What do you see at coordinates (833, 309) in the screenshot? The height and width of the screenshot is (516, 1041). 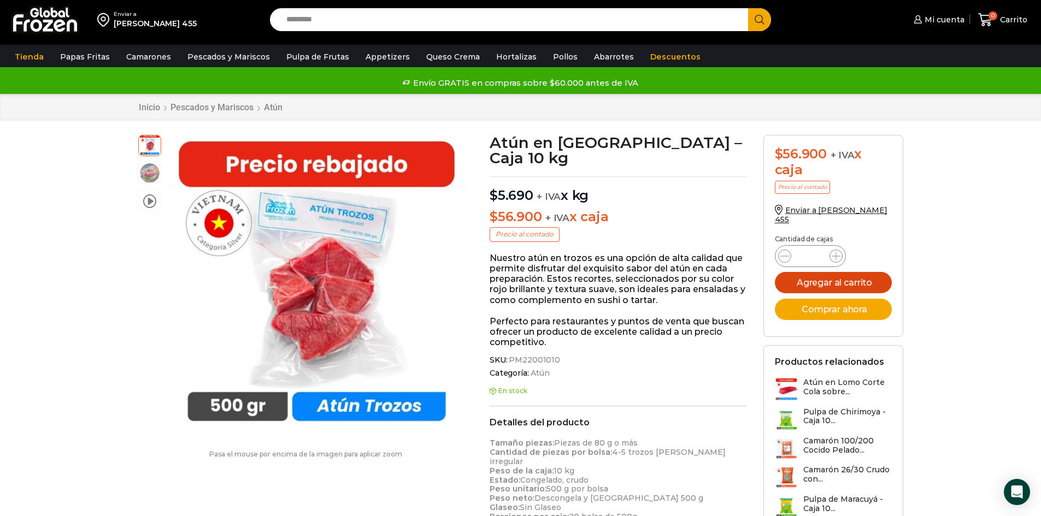 I see `button: Comprar ahora` at bounding box center [833, 309].